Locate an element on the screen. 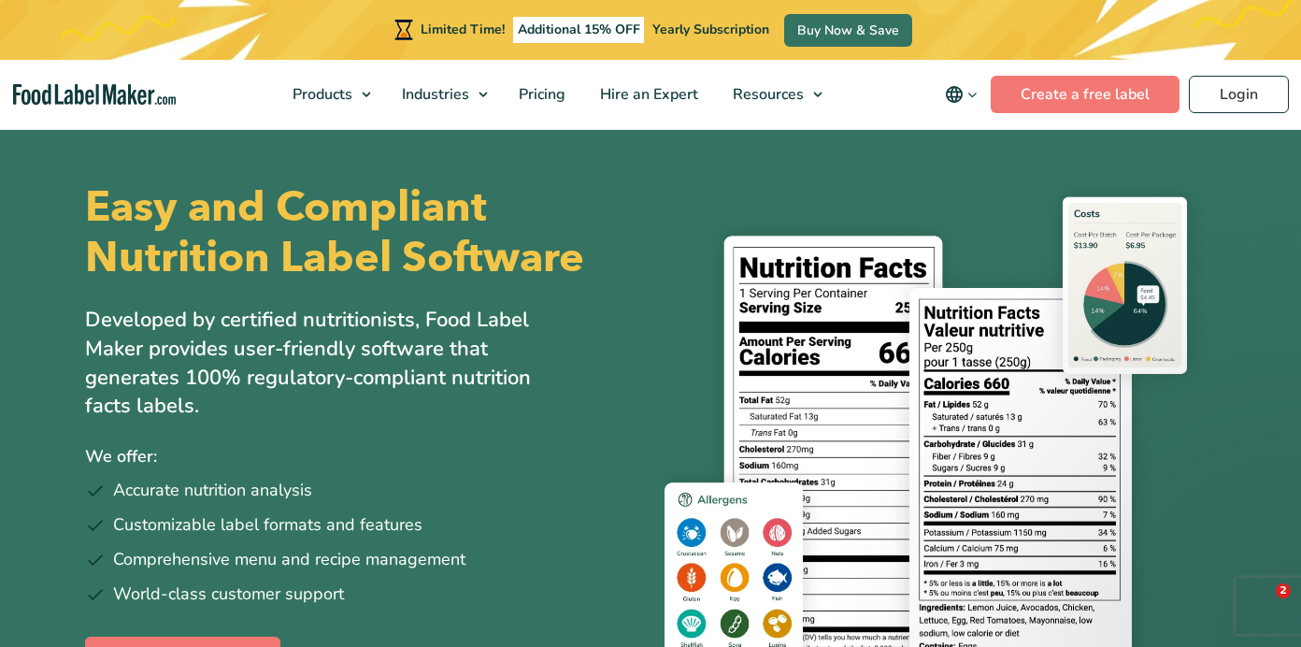 The image size is (1301, 647). a: Pricing is located at coordinates (540, 94).